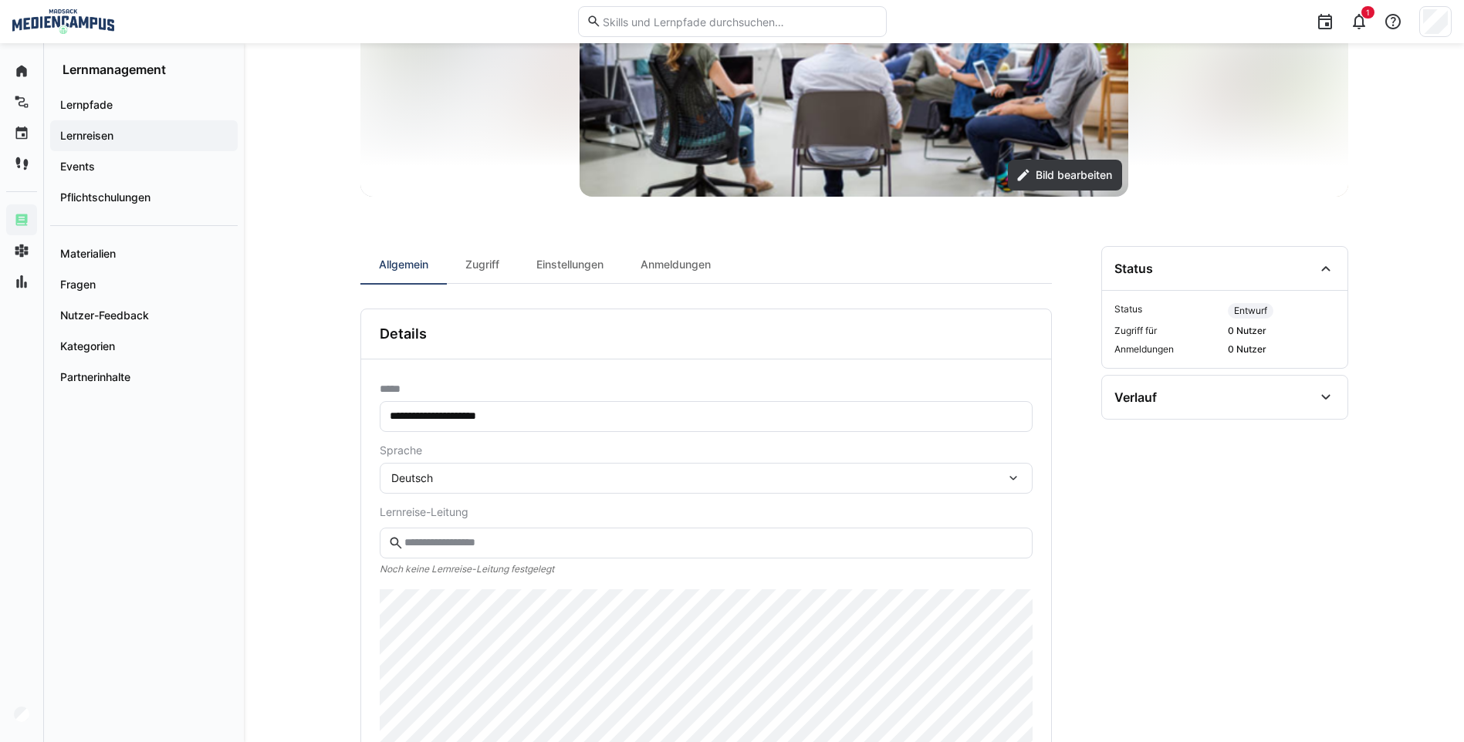 The width and height of the screenshot is (1464, 742). What do you see at coordinates (1167, 349) in the screenshot?
I see `span: Anmeldungen` at bounding box center [1167, 349].